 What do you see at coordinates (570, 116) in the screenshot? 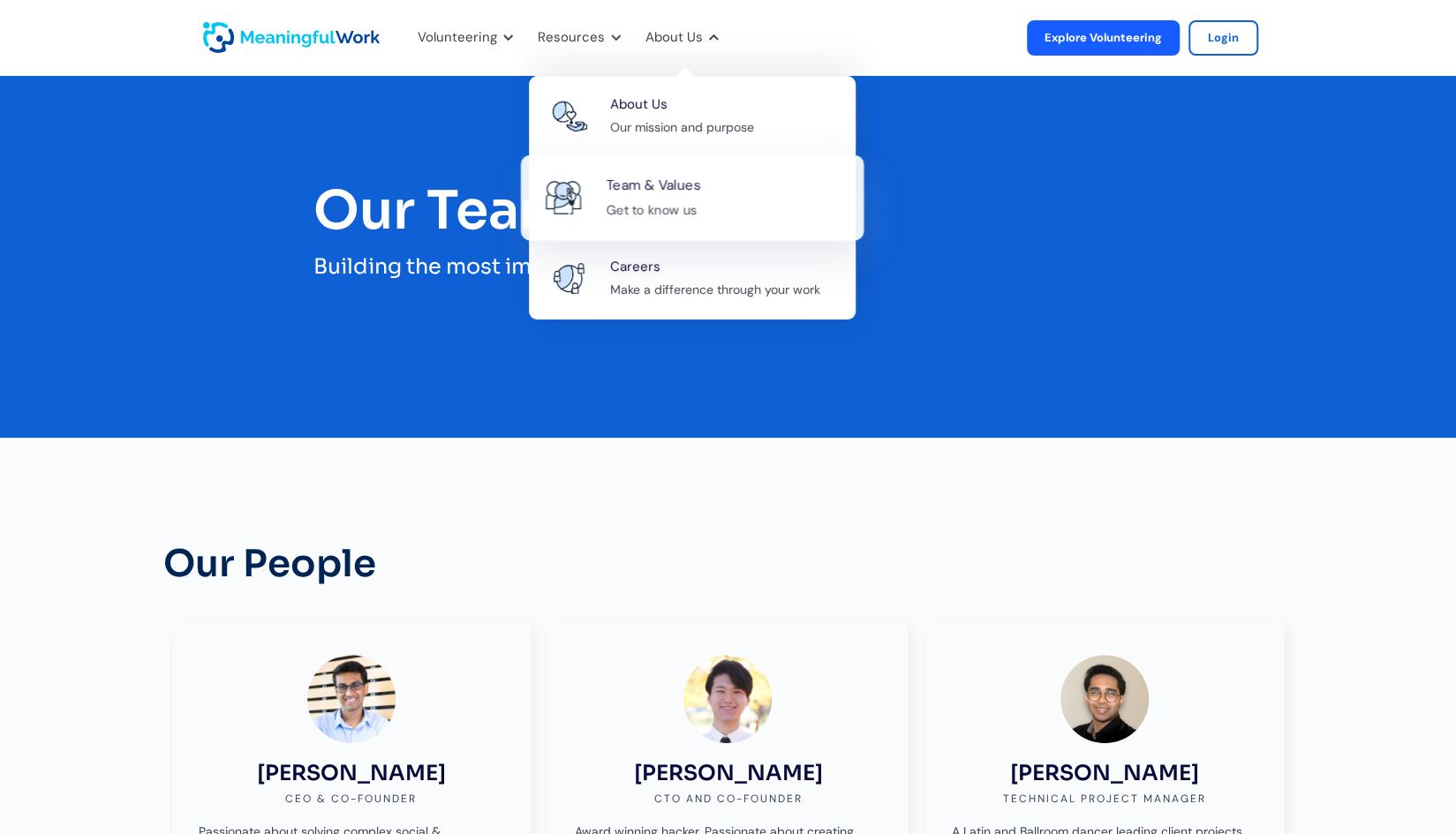
I see `img: Connecting Icon` at bounding box center [570, 116].